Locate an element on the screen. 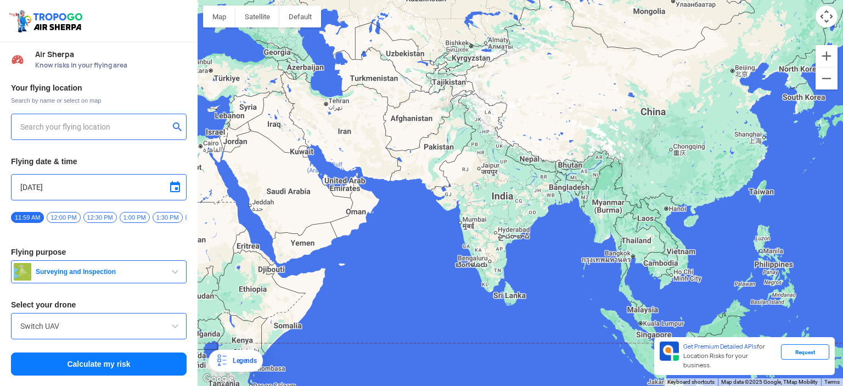 This screenshot has height=386, width=843. button: Map camera controls is located at coordinates (827, 16).